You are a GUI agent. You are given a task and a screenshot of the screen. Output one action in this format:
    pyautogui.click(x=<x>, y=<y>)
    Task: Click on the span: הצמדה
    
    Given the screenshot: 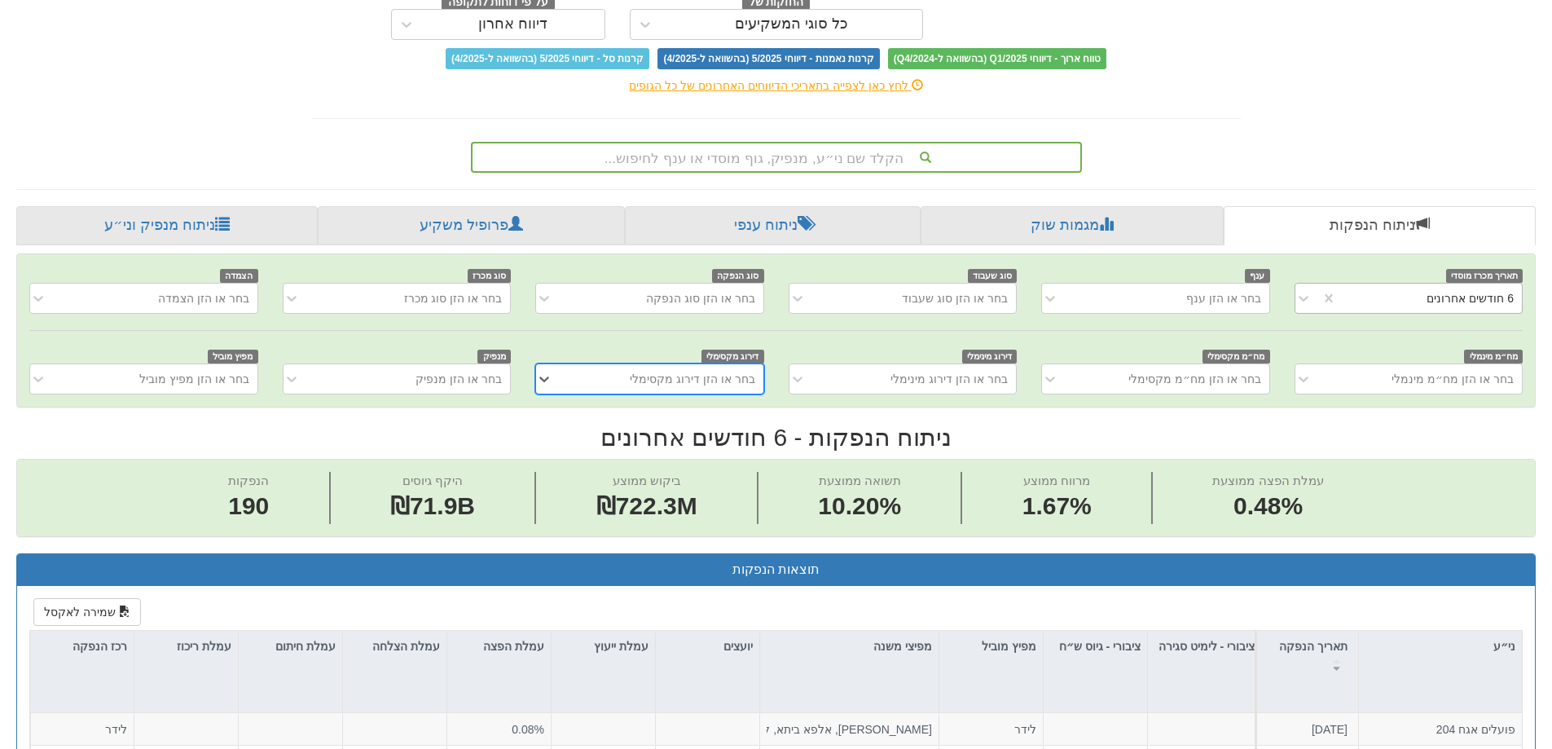 What is the action you would take?
    pyautogui.click(x=239, y=275)
    